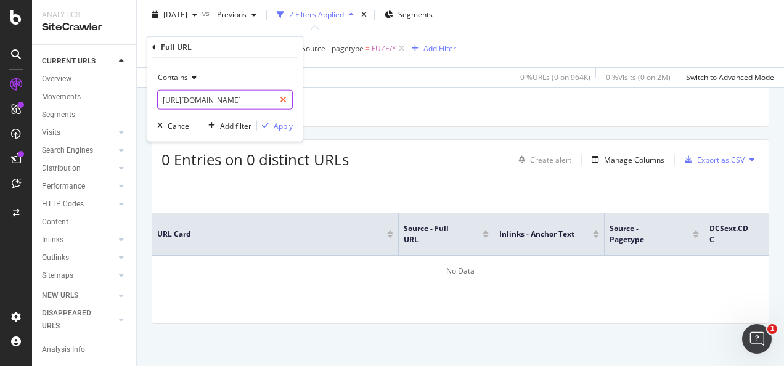 The image size is (784, 366). I want to click on button: Create alert, so click(543, 160).